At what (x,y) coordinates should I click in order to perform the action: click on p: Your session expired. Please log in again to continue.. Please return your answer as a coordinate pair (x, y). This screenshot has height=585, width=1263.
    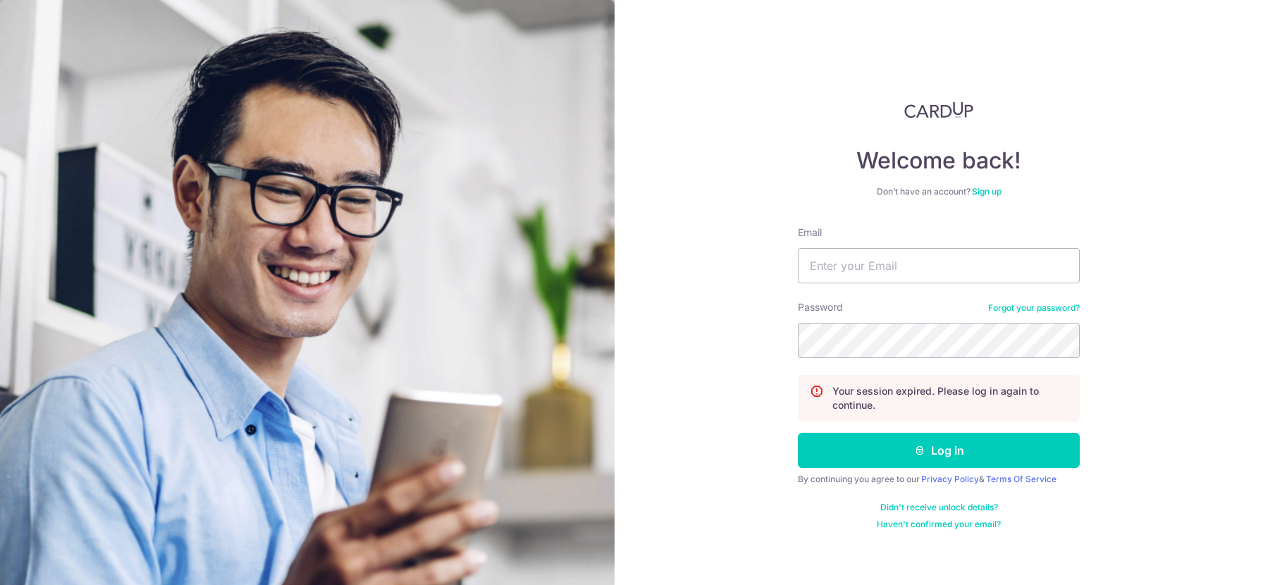
    Looking at the image, I should click on (950, 398).